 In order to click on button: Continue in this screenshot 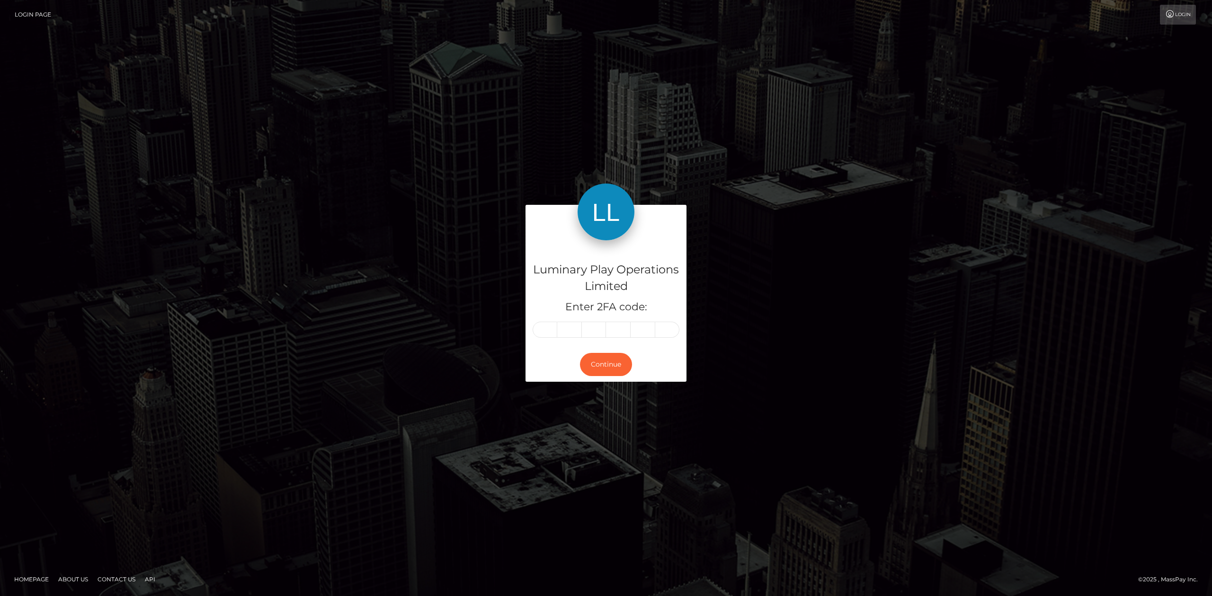, I will do `click(606, 365)`.